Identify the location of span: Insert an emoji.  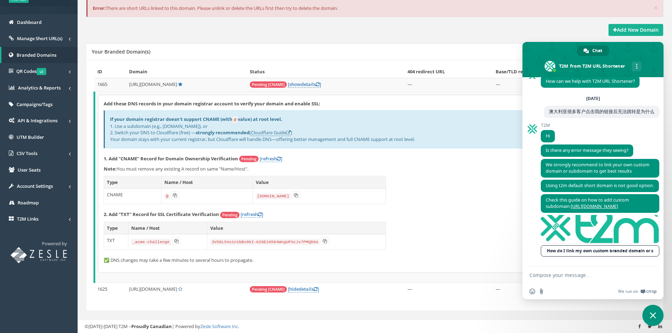
(532, 292).